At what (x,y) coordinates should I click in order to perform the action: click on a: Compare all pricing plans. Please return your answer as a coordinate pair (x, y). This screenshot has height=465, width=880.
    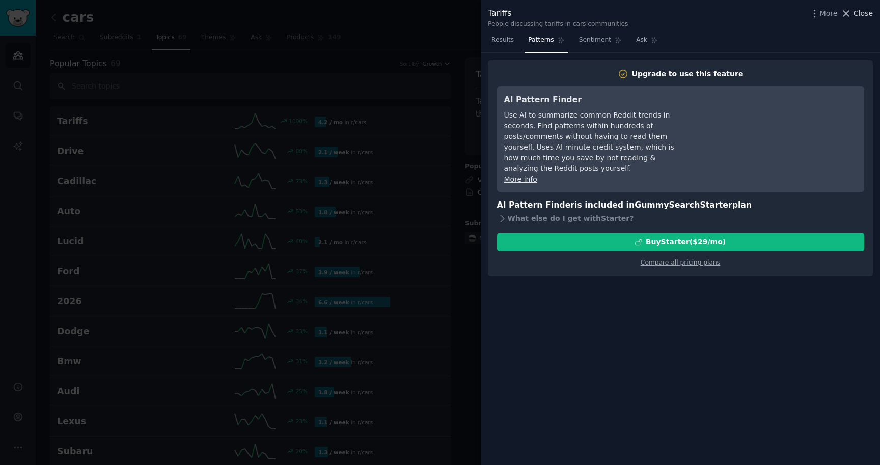
    Looking at the image, I should click on (680, 263).